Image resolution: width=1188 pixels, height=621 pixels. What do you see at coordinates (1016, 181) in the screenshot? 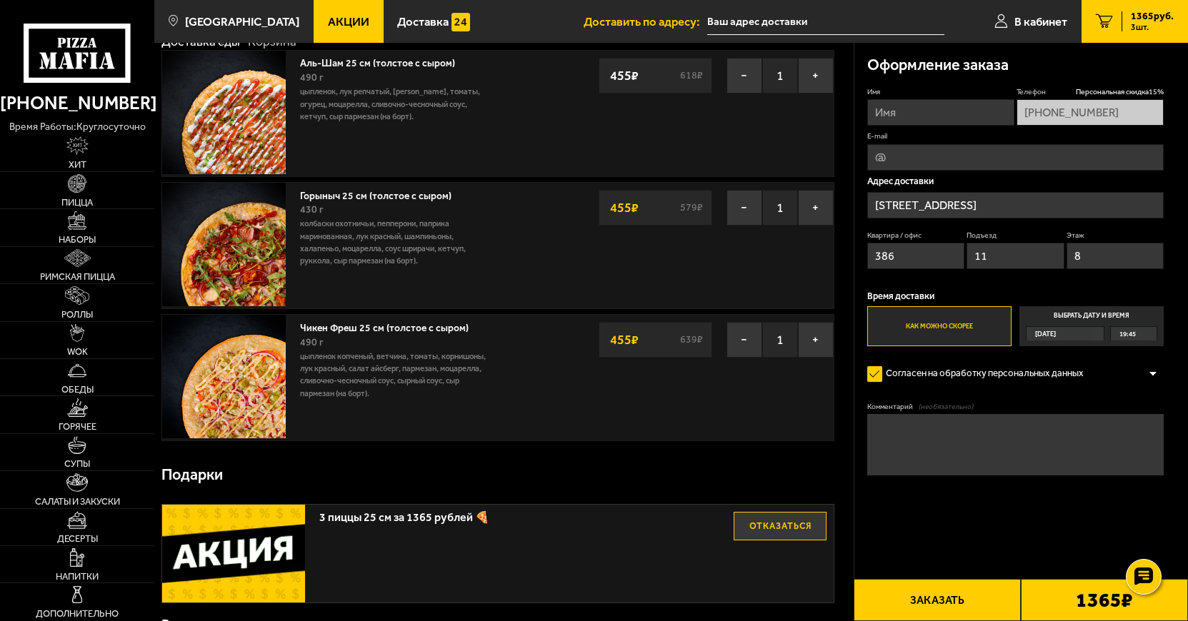
I see `p: Адрес доставки` at bounding box center [1016, 181].